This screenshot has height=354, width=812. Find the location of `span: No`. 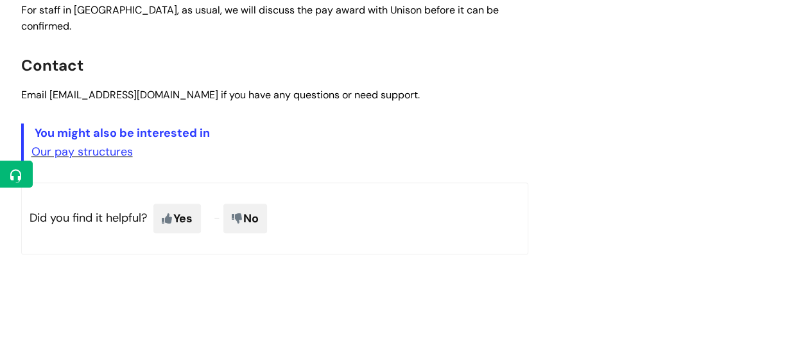

span: No is located at coordinates (245, 218).